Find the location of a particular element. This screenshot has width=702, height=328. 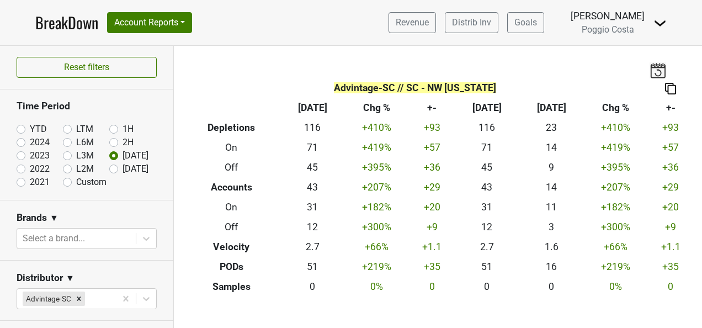

label: 2024 is located at coordinates (40, 142).